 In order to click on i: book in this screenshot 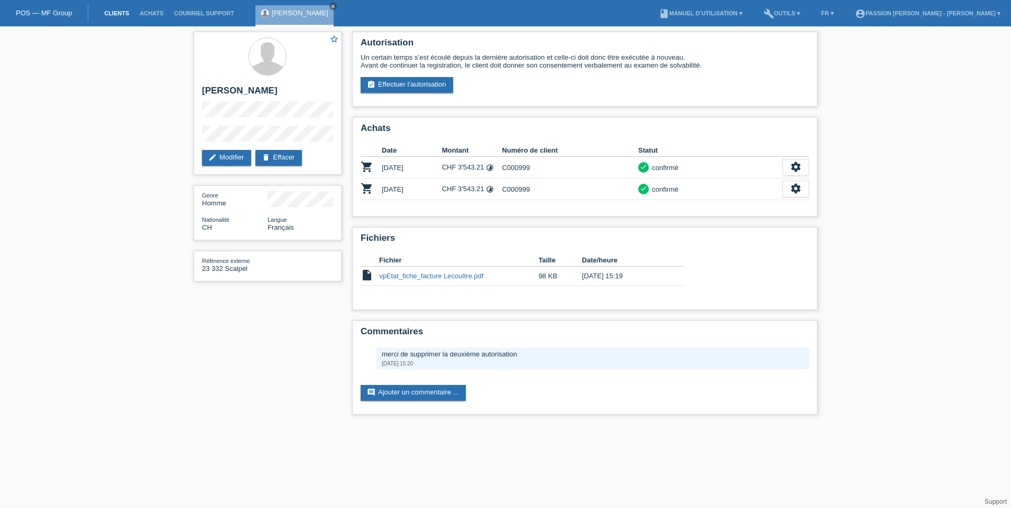, I will do `click(664, 14)`.